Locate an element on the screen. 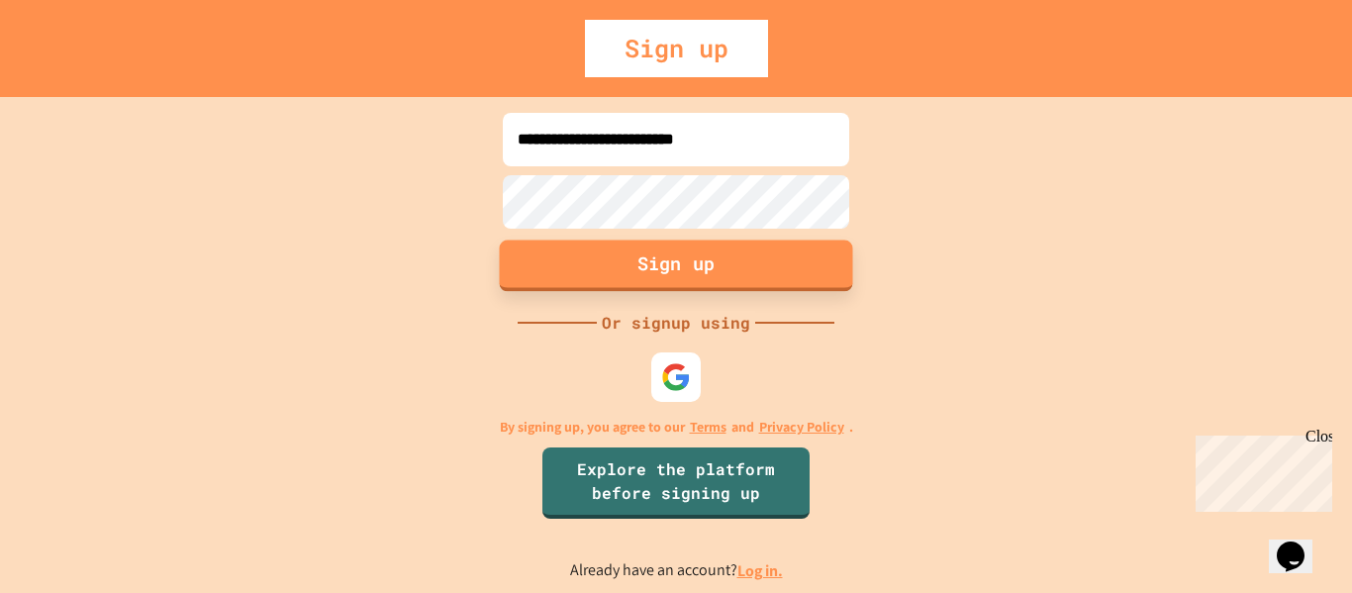 Image resolution: width=1352 pixels, height=593 pixels. div: Chat with us now!Close is located at coordinates (72, 66).